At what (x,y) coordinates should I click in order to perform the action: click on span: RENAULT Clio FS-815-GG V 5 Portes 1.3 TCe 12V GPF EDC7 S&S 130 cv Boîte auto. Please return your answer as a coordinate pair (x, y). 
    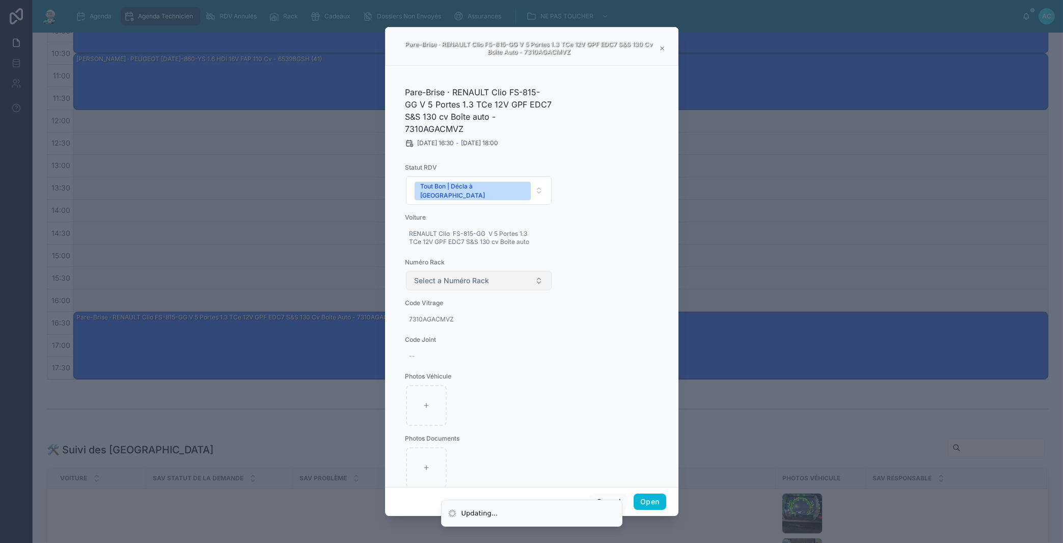
    Looking at the image, I should click on (479, 238).